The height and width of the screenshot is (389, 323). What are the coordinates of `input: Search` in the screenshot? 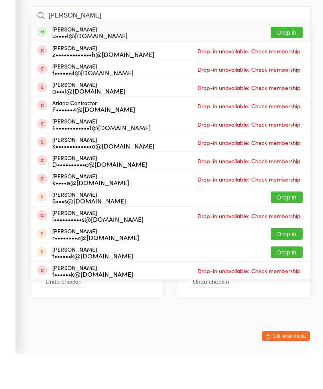 It's located at (170, 51).